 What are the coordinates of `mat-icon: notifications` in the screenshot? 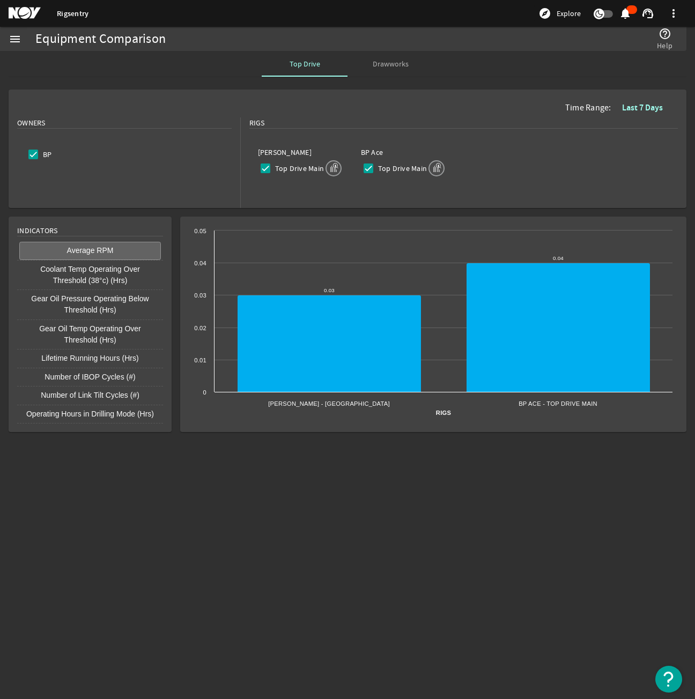 It's located at (625, 13).